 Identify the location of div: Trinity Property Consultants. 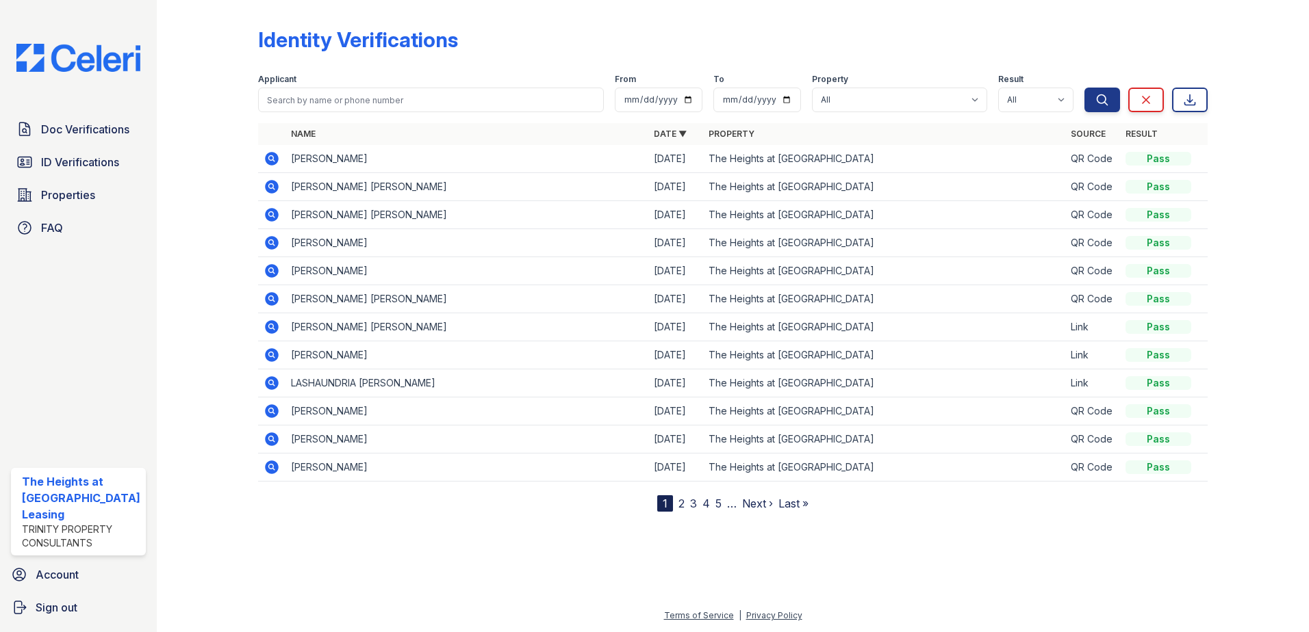
(81, 537).